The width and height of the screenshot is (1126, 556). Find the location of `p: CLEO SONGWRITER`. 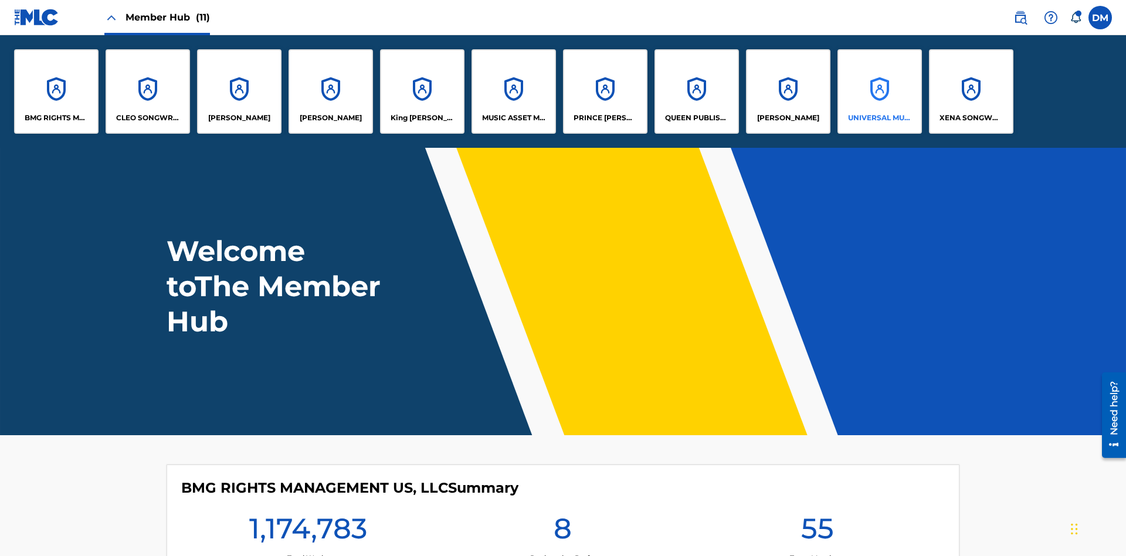

p: CLEO SONGWRITER is located at coordinates (148, 118).